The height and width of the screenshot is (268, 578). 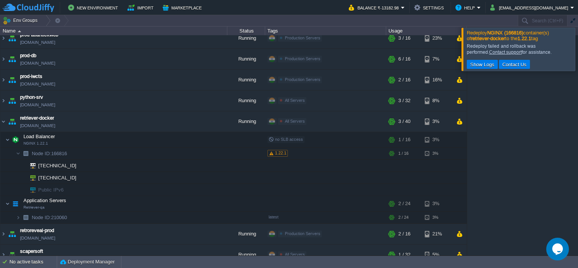 I want to click on a: prod-iwcts, so click(x=31, y=76).